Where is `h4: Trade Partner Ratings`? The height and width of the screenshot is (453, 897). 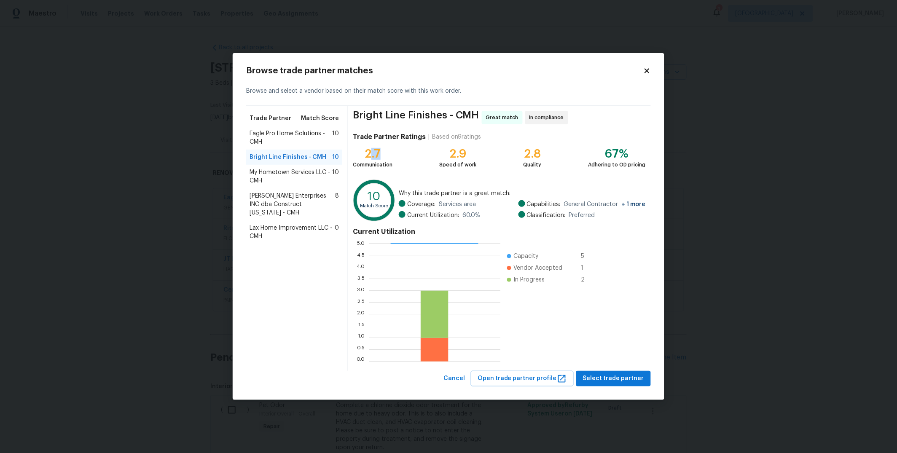
h4: Trade Partner Ratings is located at coordinates (389, 137).